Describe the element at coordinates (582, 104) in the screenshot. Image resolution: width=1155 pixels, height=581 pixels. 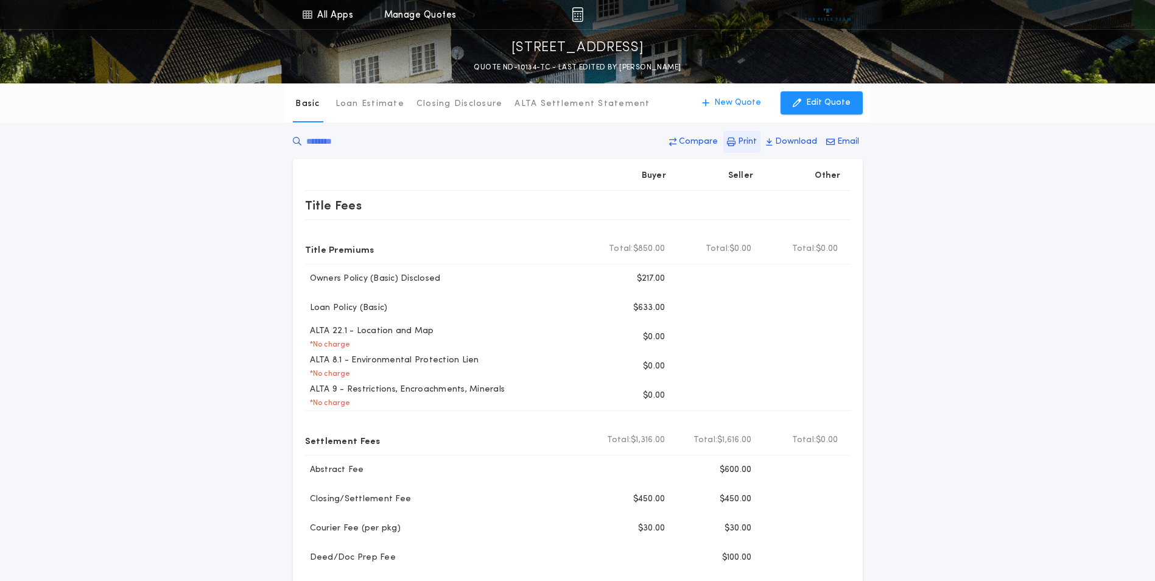
I see `p: ALTA Settlement Statement` at that location.